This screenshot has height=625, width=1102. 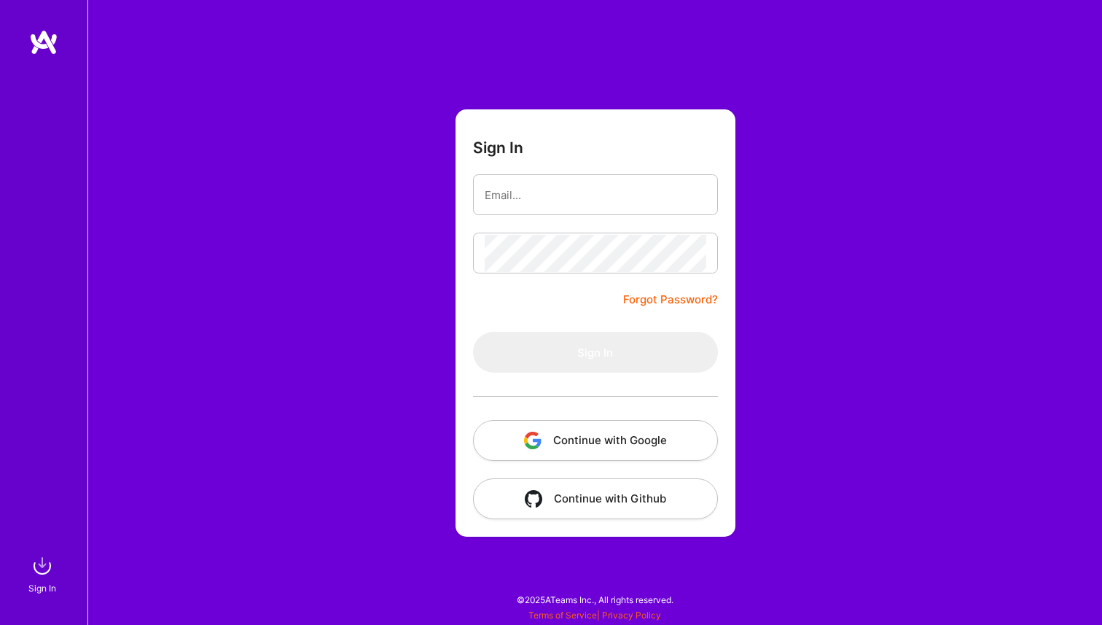 I want to click on img: logo, so click(x=44, y=42).